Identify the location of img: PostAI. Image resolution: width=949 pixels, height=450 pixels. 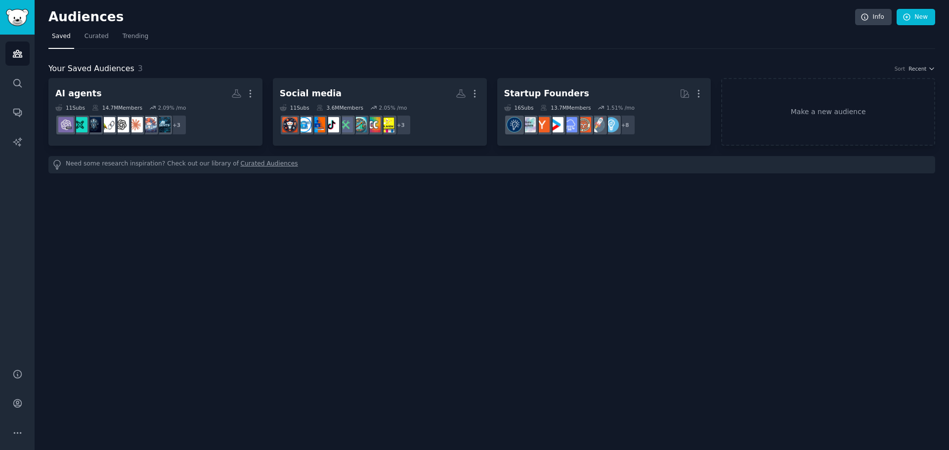
(93, 125).